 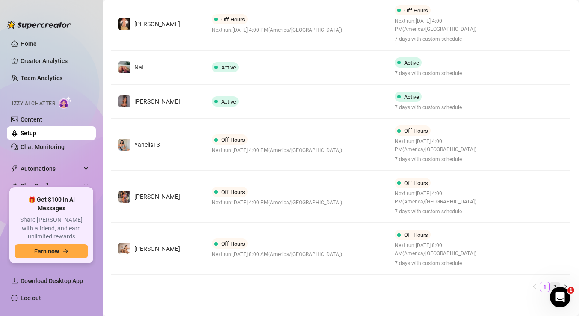 What do you see at coordinates (566, 287) in the screenshot?
I see `li: Next Page` at bounding box center [566, 287].